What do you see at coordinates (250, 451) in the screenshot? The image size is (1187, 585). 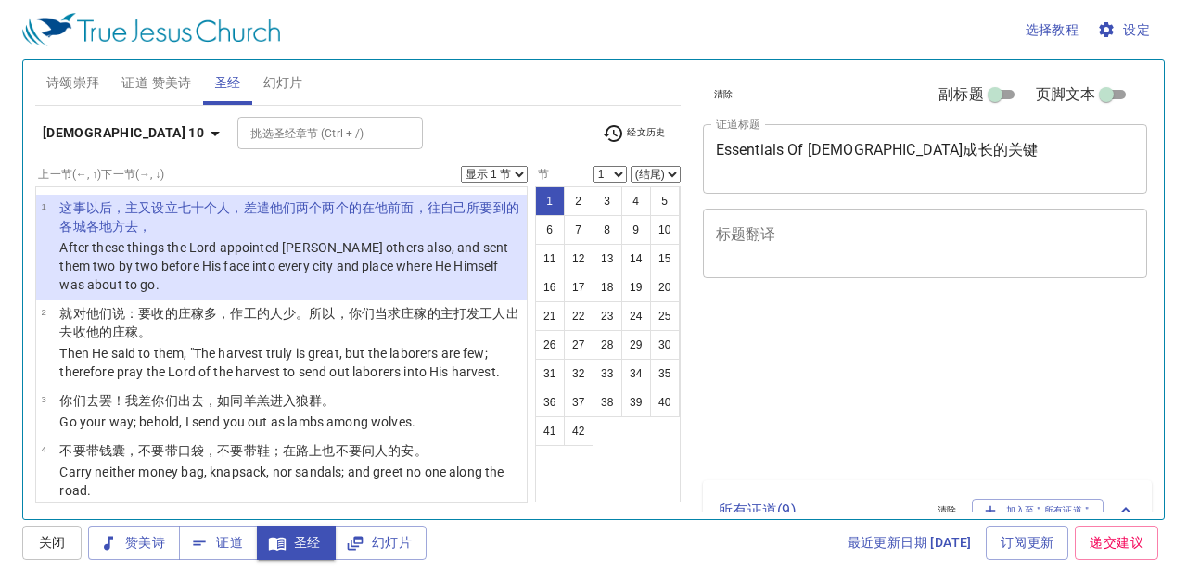 I see `wg3361: 要带` at bounding box center [250, 451].